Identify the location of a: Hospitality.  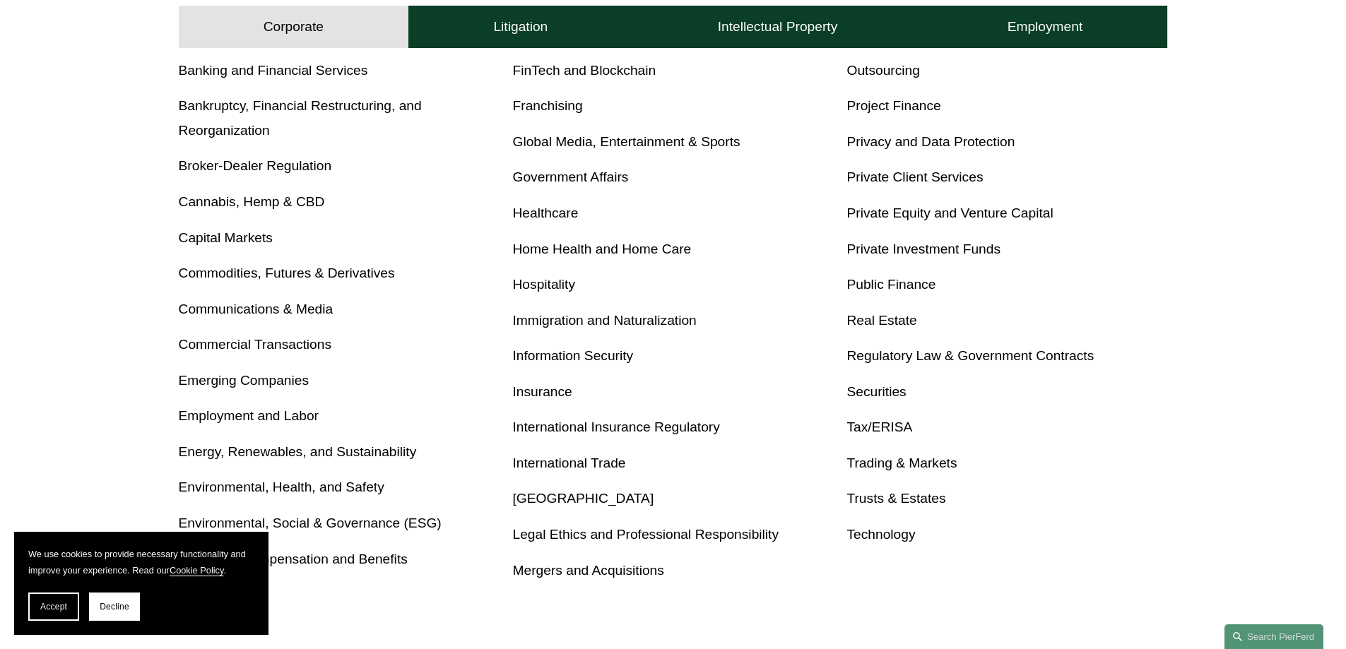
(544, 284).